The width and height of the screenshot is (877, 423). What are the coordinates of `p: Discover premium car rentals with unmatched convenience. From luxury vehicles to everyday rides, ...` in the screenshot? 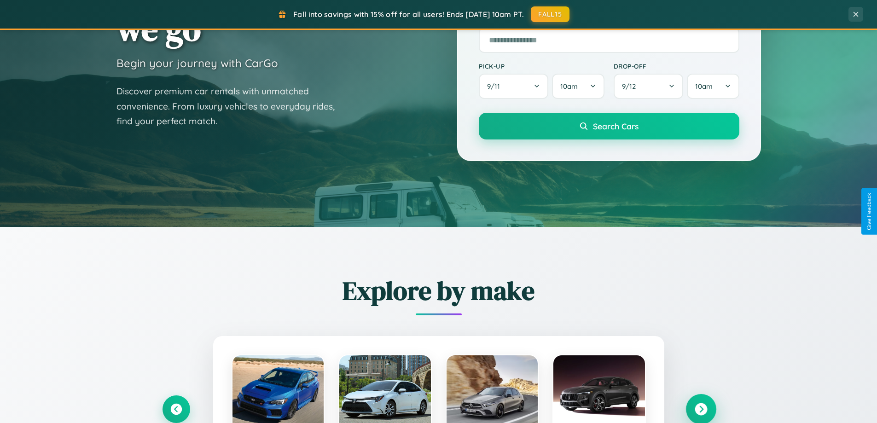 It's located at (231, 106).